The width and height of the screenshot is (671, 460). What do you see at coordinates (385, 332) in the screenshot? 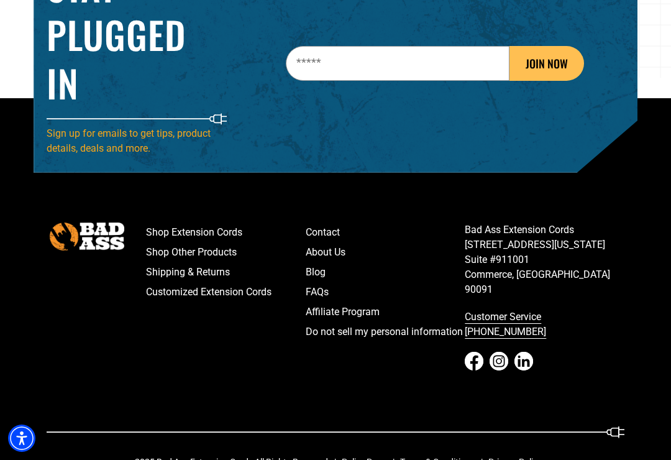
I see `a: Do not sell my personal information` at bounding box center [385, 332].